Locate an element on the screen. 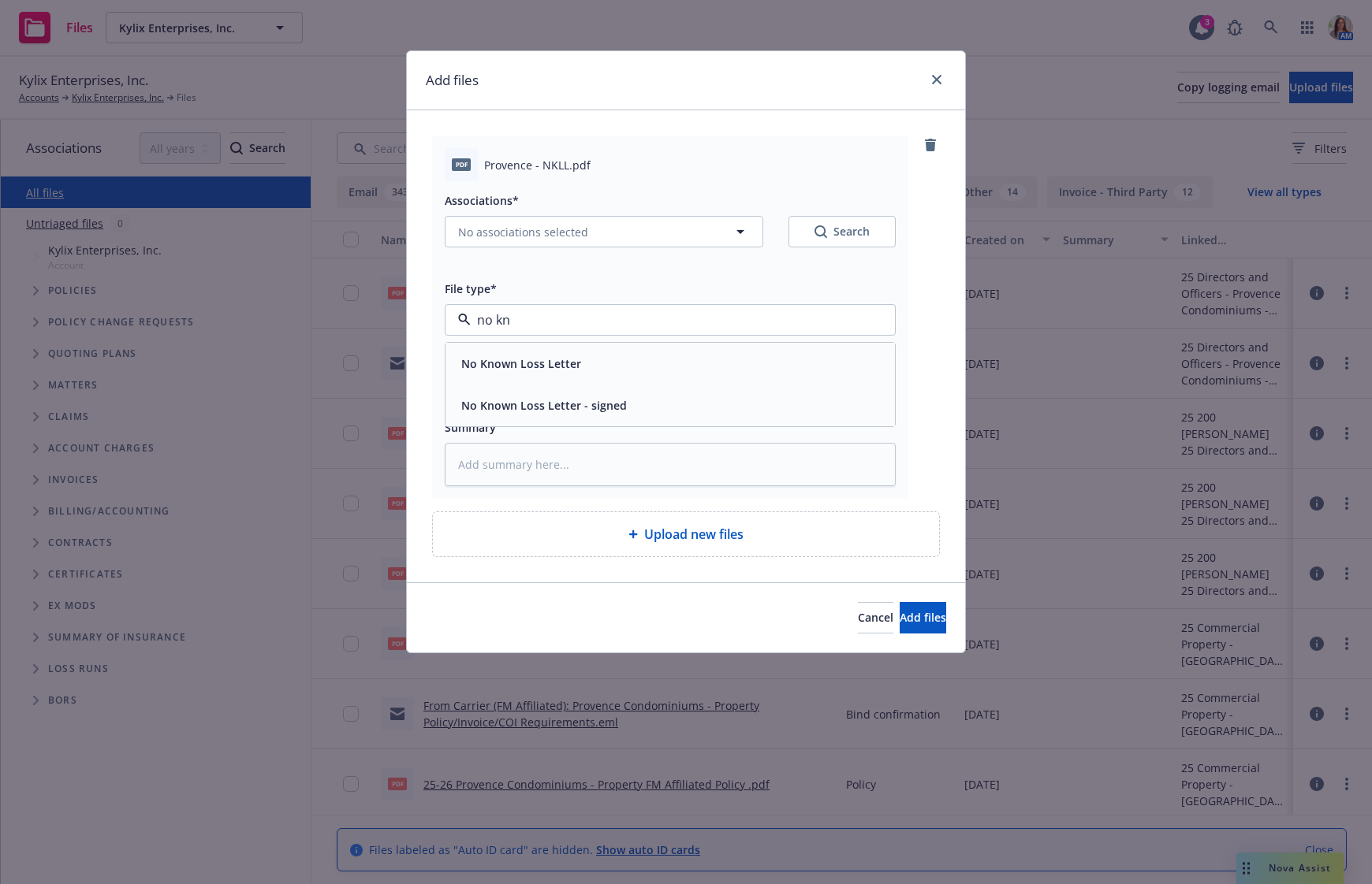 The image size is (1372, 884). span: Cancel is located at coordinates (876, 617).